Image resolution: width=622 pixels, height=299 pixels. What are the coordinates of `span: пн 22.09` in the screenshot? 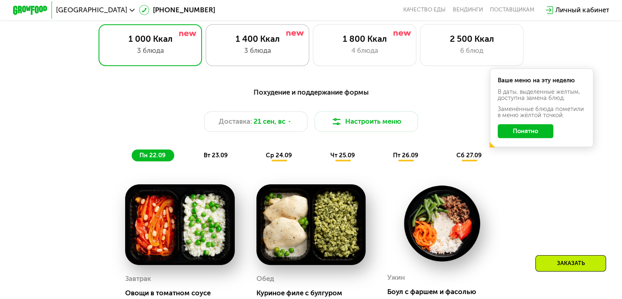 It's located at (153, 155).